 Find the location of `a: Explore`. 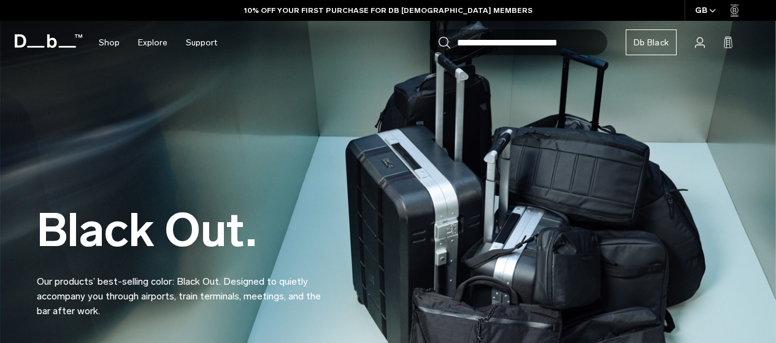

a: Explore is located at coordinates (153, 42).